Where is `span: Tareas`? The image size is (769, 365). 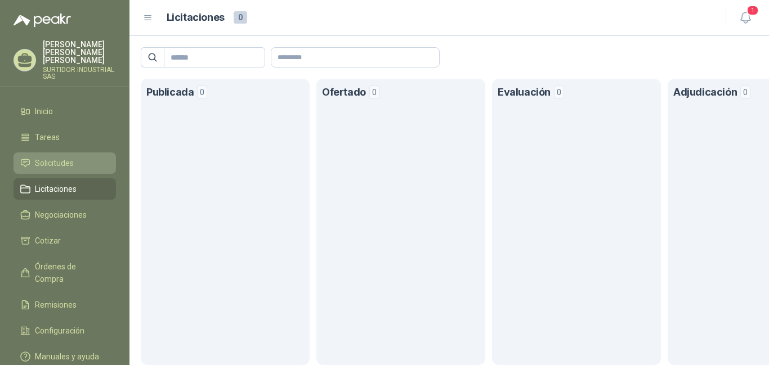 span: Tareas is located at coordinates (47, 137).